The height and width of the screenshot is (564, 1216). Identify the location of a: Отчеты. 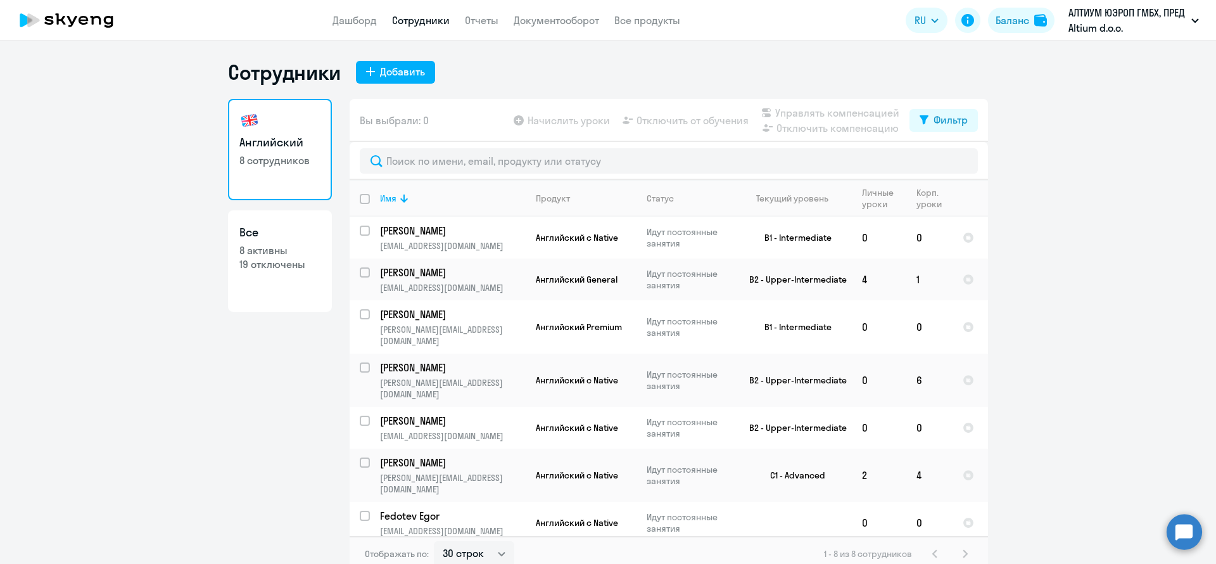
(482, 20).